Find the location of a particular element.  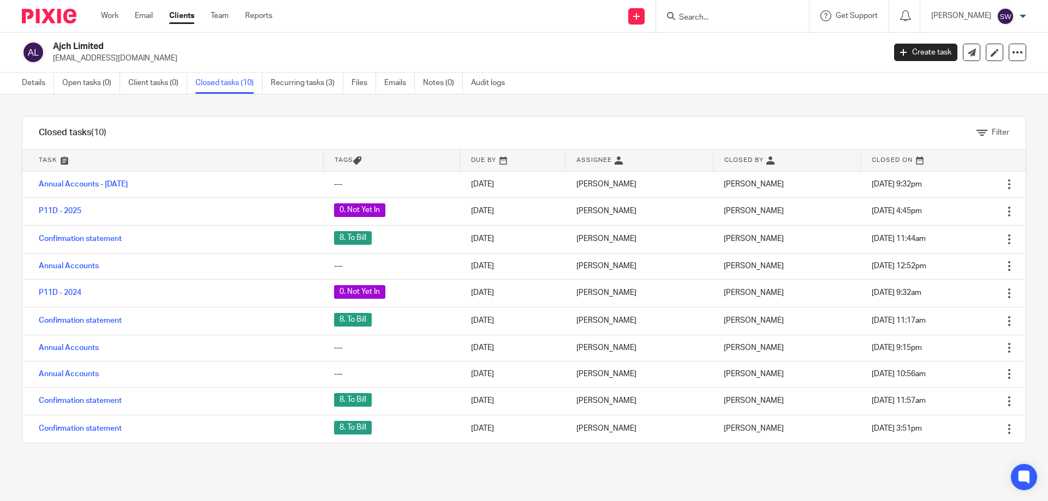

a: Details is located at coordinates (38, 83).